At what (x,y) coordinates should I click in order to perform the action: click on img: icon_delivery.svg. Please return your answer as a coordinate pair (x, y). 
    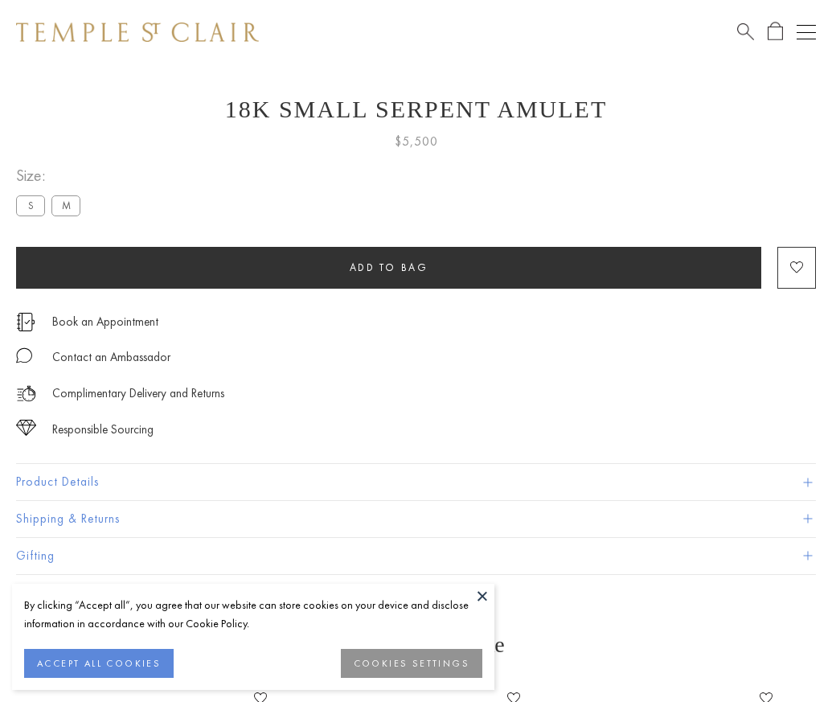
    Looking at the image, I should click on (26, 393).